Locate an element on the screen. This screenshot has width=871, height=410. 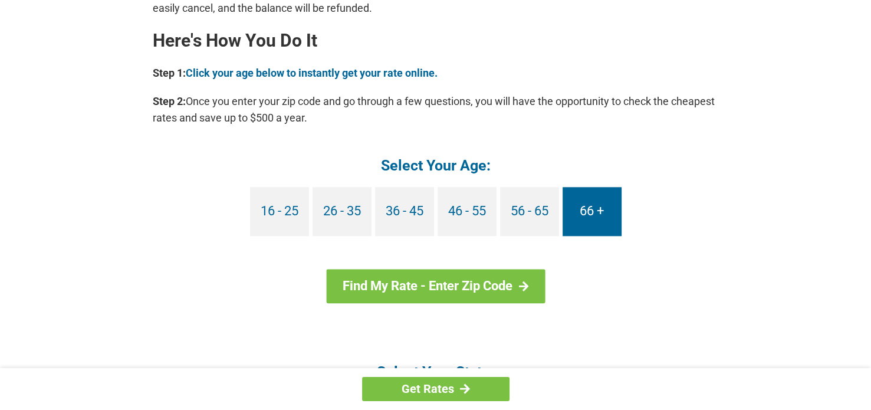
h4: Select Your Age: is located at coordinates (436, 165).